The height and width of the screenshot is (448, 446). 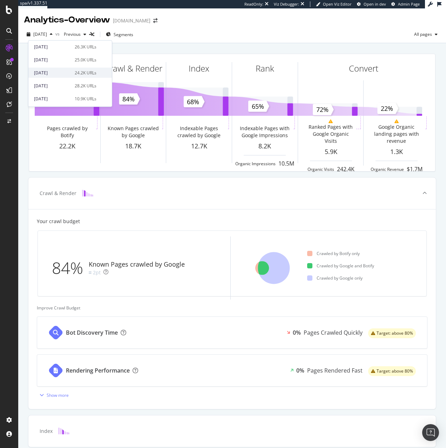 What do you see at coordinates (58, 221) in the screenshot?
I see `div: Your crawl budget` at bounding box center [58, 221].